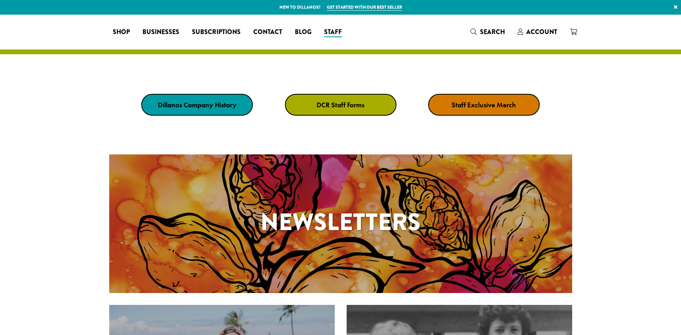  I want to click on span: Staff, so click(333, 32).